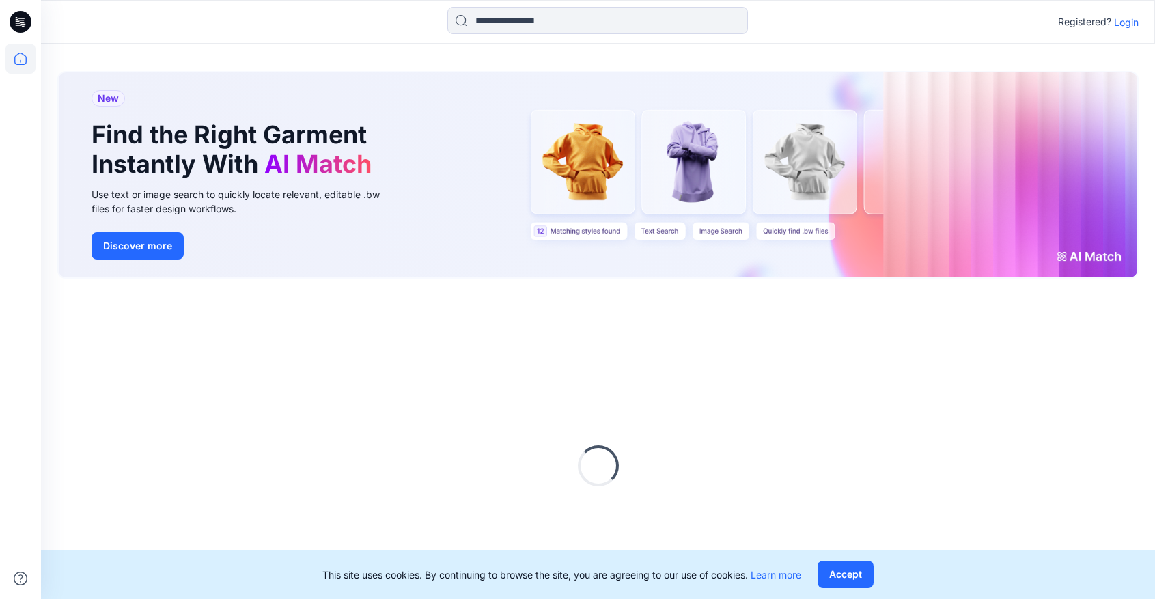 This screenshot has width=1155, height=599. What do you see at coordinates (1126, 22) in the screenshot?
I see `p: Login` at bounding box center [1126, 22].